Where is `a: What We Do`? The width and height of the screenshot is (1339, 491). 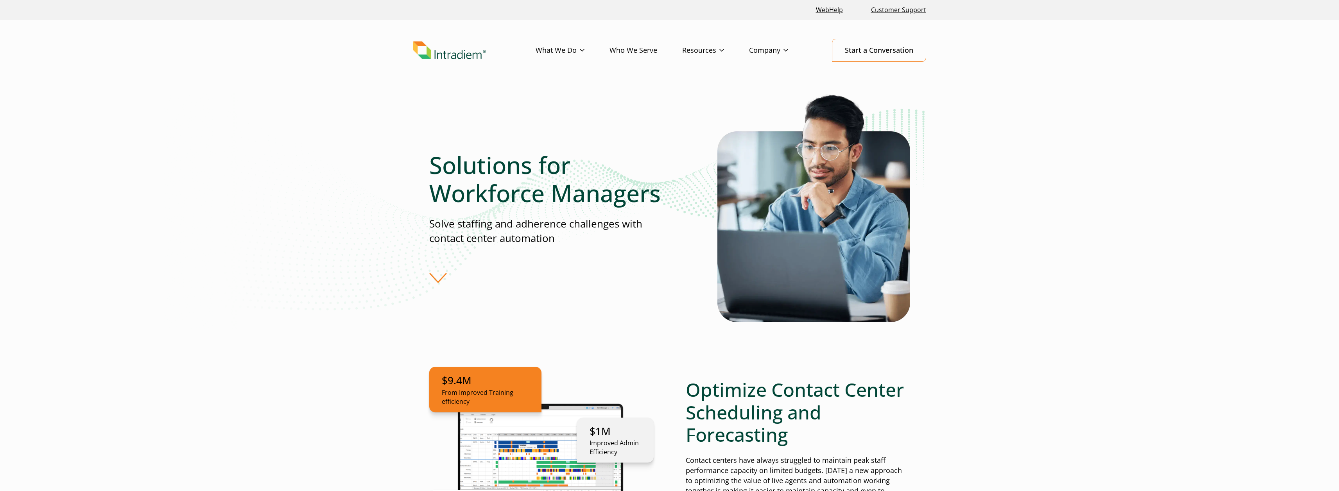
a: What We Do is located at coordinates (573, 50).